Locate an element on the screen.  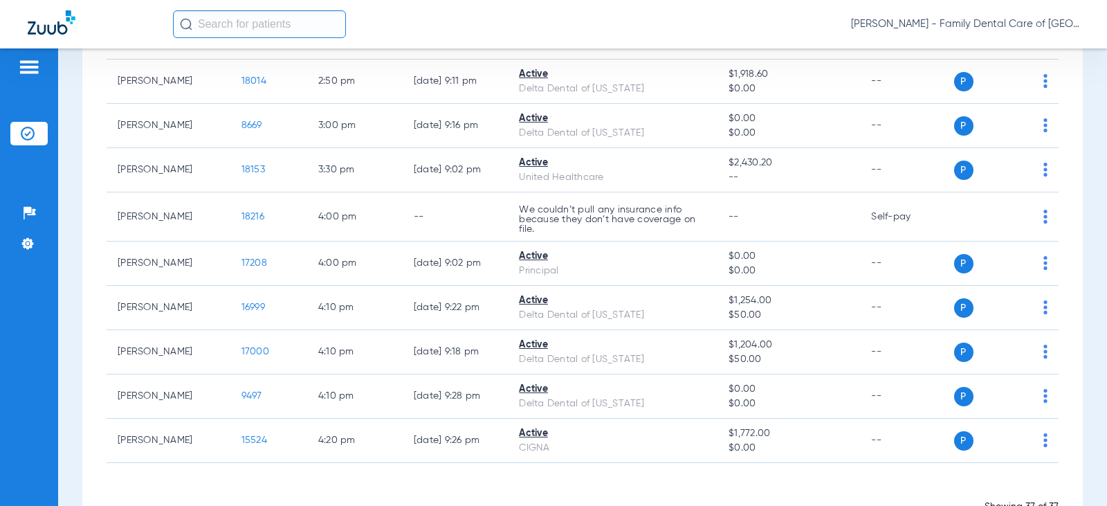
img: Zuub Logo is located at coordinates (51, 22).